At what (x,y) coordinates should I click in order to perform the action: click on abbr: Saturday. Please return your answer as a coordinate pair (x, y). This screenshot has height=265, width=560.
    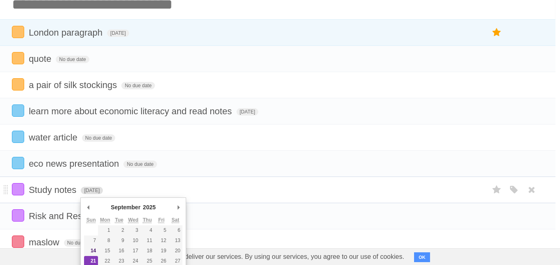
    Looking at the image, I should click on (175, 220).